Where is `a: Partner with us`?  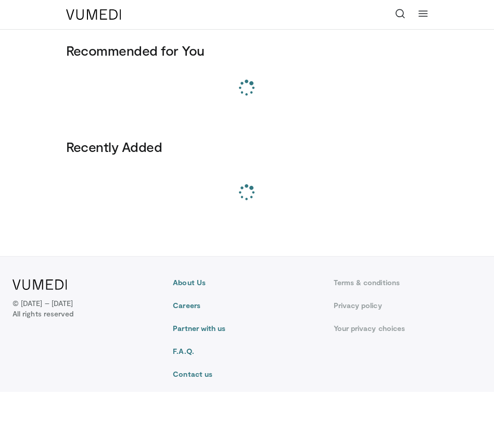 a: Partner with us is located at coordinates (247, 328).